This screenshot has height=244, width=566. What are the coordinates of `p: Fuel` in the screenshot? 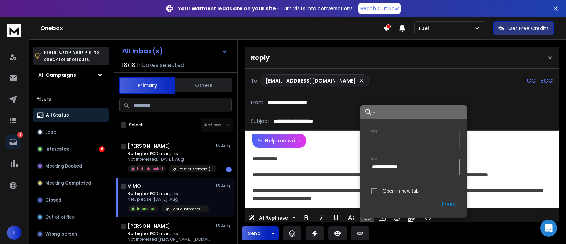 It's located at (425, 28).